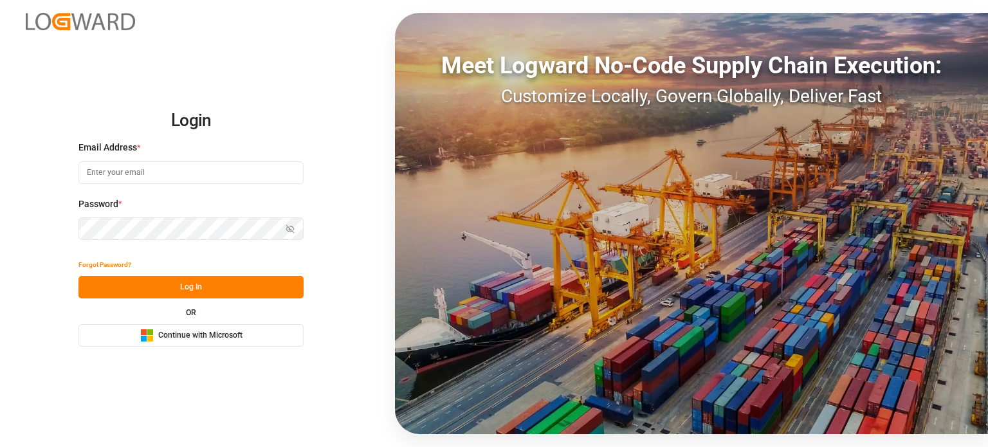 This screenshot has height=447, width=988. I want to click on span: Email Address, so click(107, 147).